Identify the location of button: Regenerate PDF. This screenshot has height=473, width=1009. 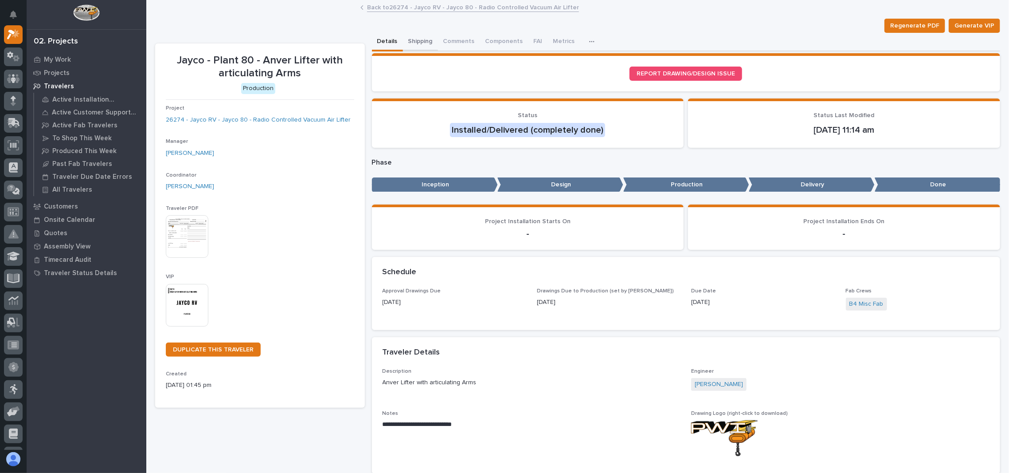
(915, 26).